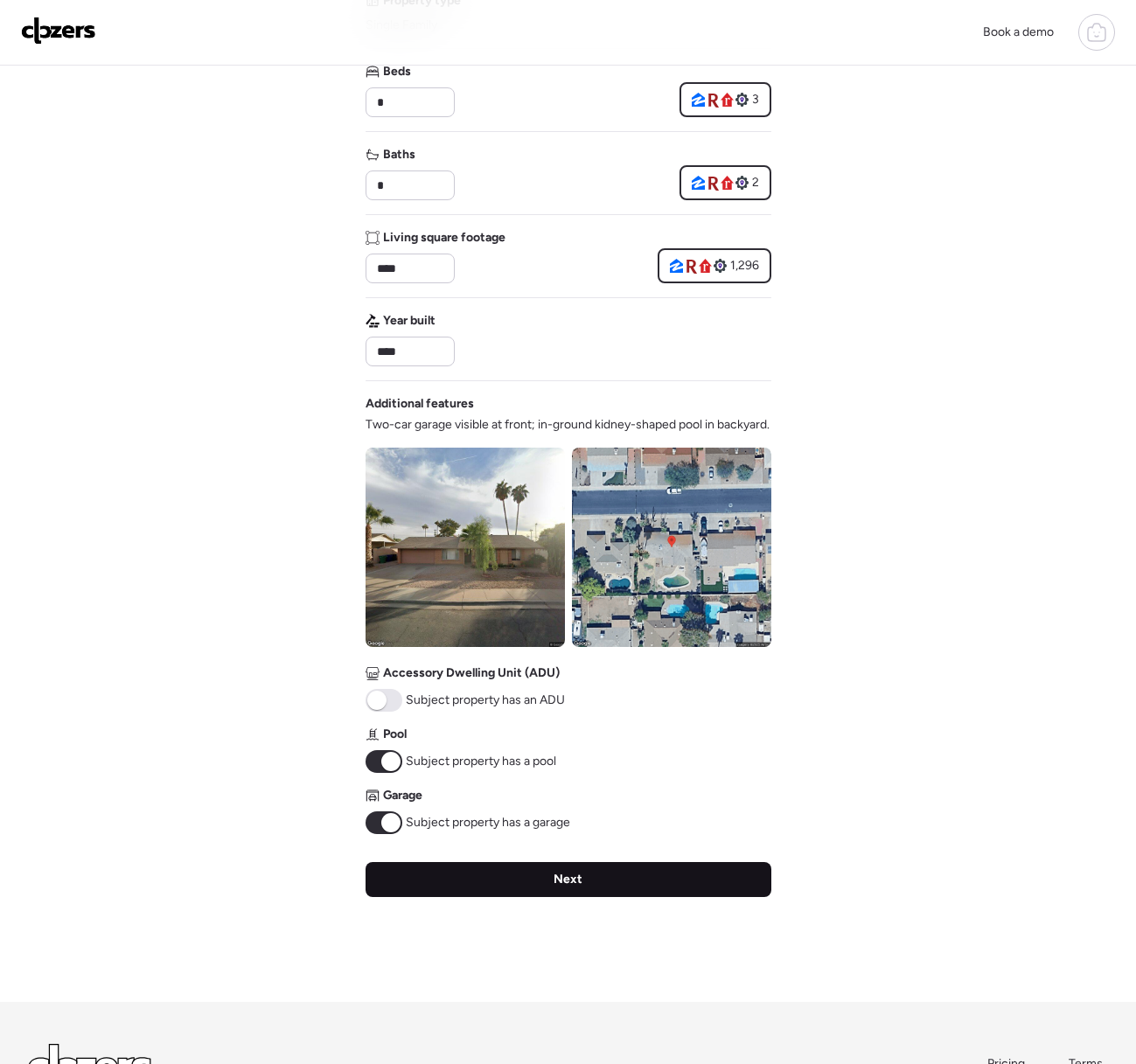  I want to click on span: 2, so click(756, 183).